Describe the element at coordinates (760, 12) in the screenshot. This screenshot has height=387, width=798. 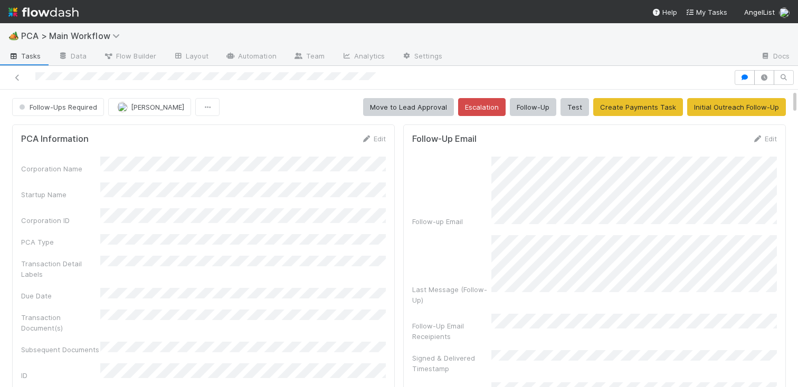
I see `span: AngelList` at that location.